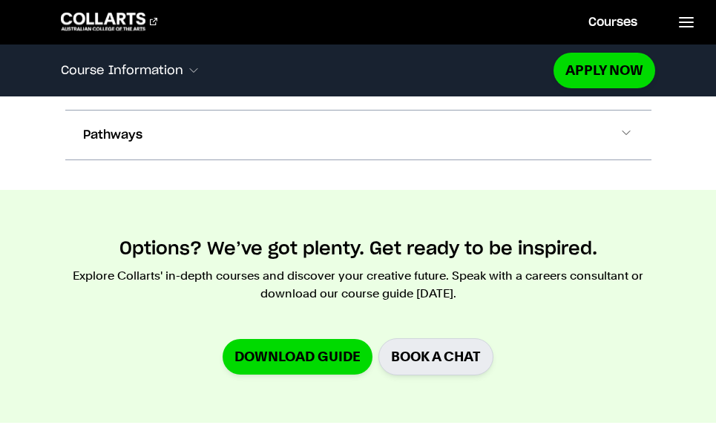 The width and height of the screenshot is (716, 428). What do you see at coordinates (358, 285) in the screenshot?
I see `p: Explore Collarts' in-depth courses and discover your creative future. Speak with a careers consul...` at bounding box center [358, 285].